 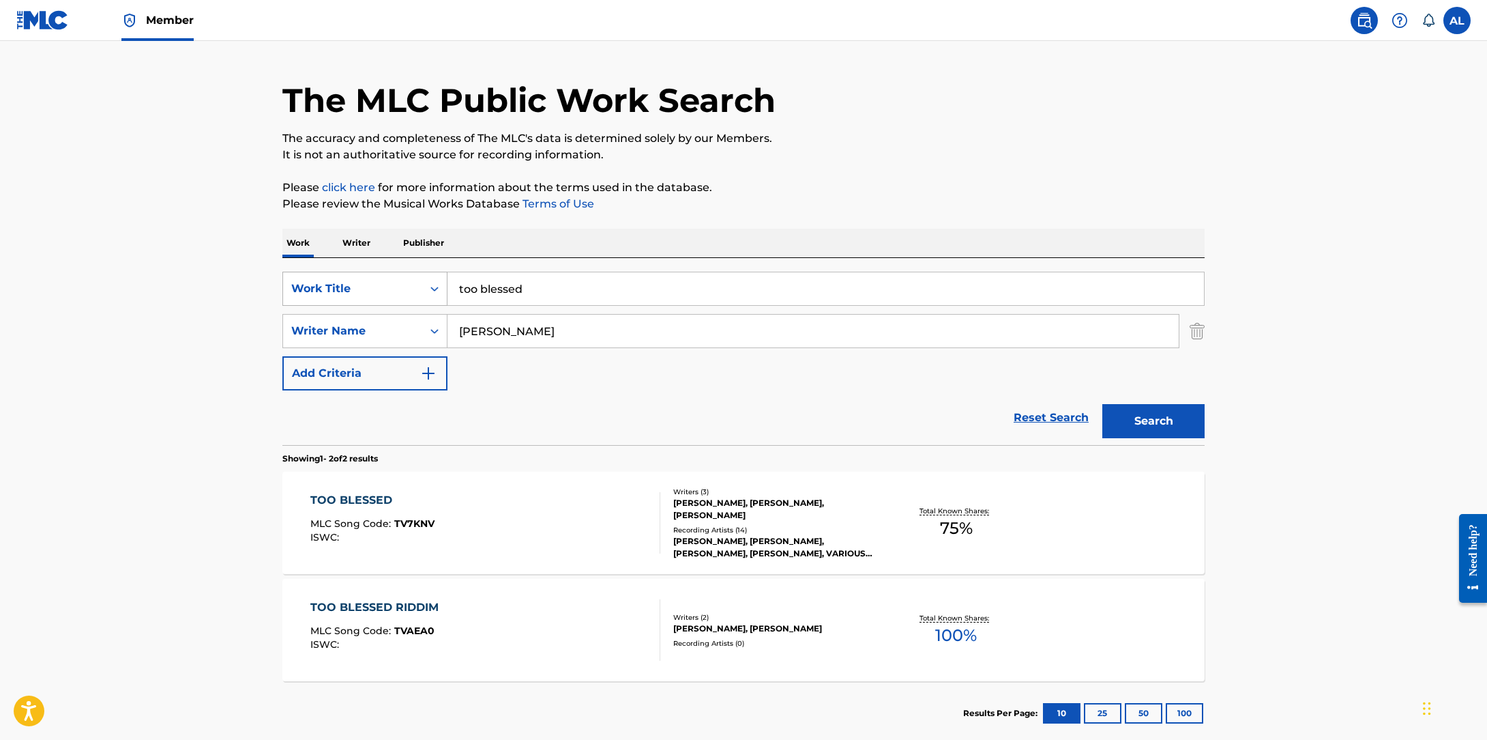 I want to click on button: 50, so click(x=1143, y=713).